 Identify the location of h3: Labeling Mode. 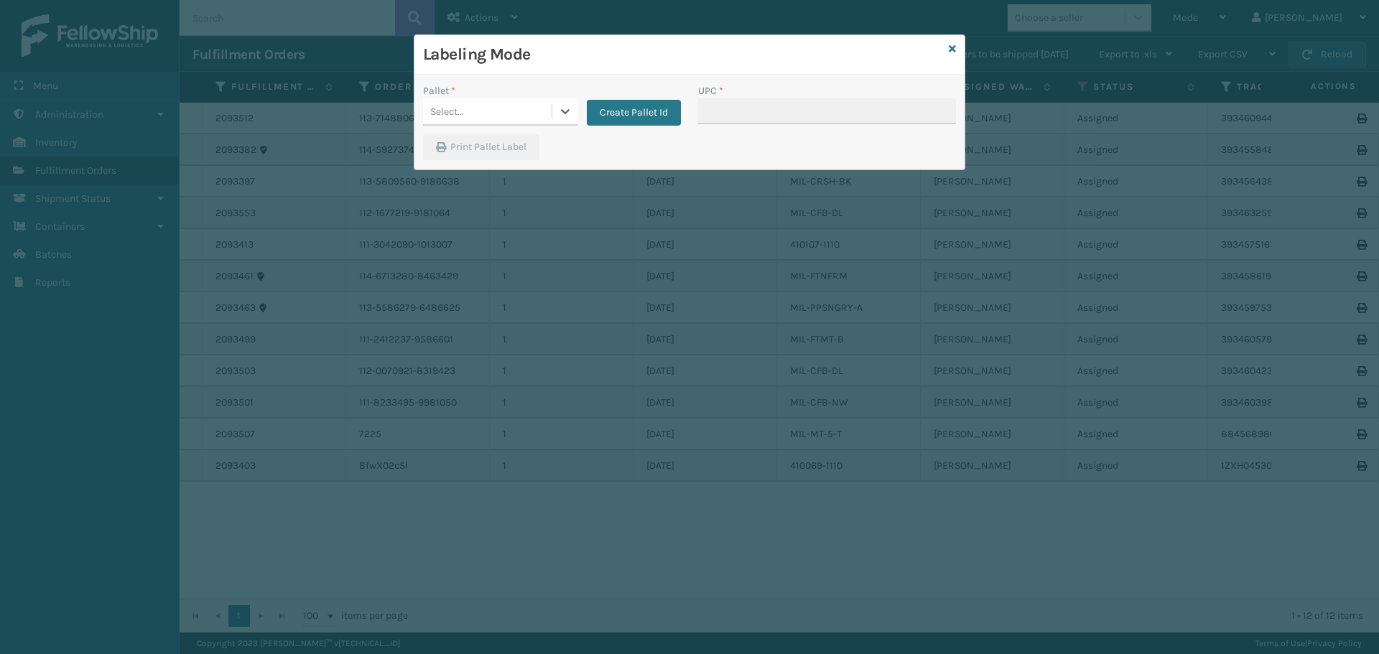
(683, 55).